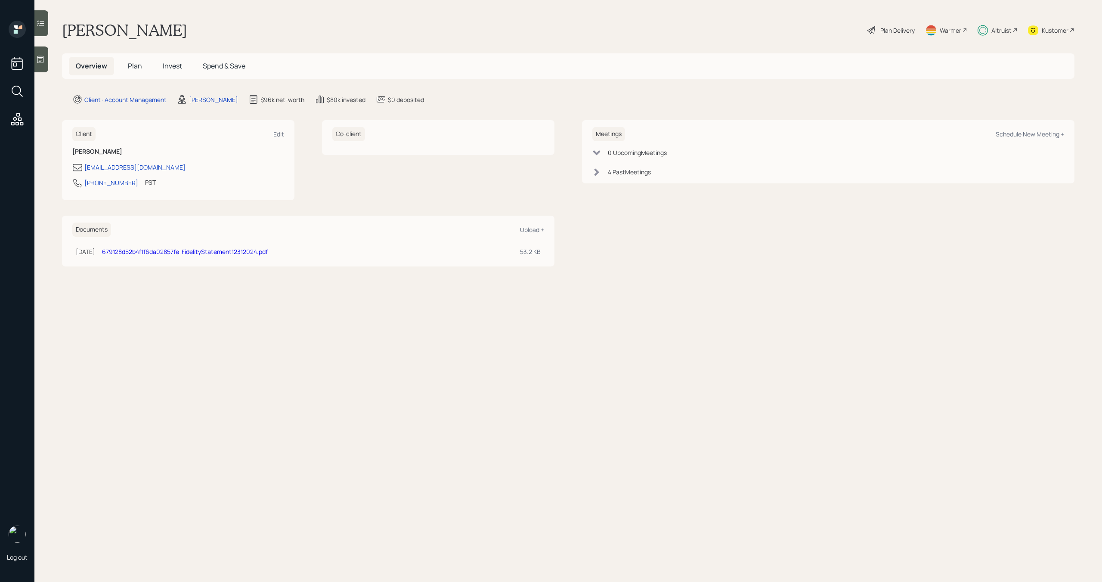  What do you see at coordinates (282, 99) in the screenshot?
I see `div: $96k net-worth` at bounding box center [282, 99].